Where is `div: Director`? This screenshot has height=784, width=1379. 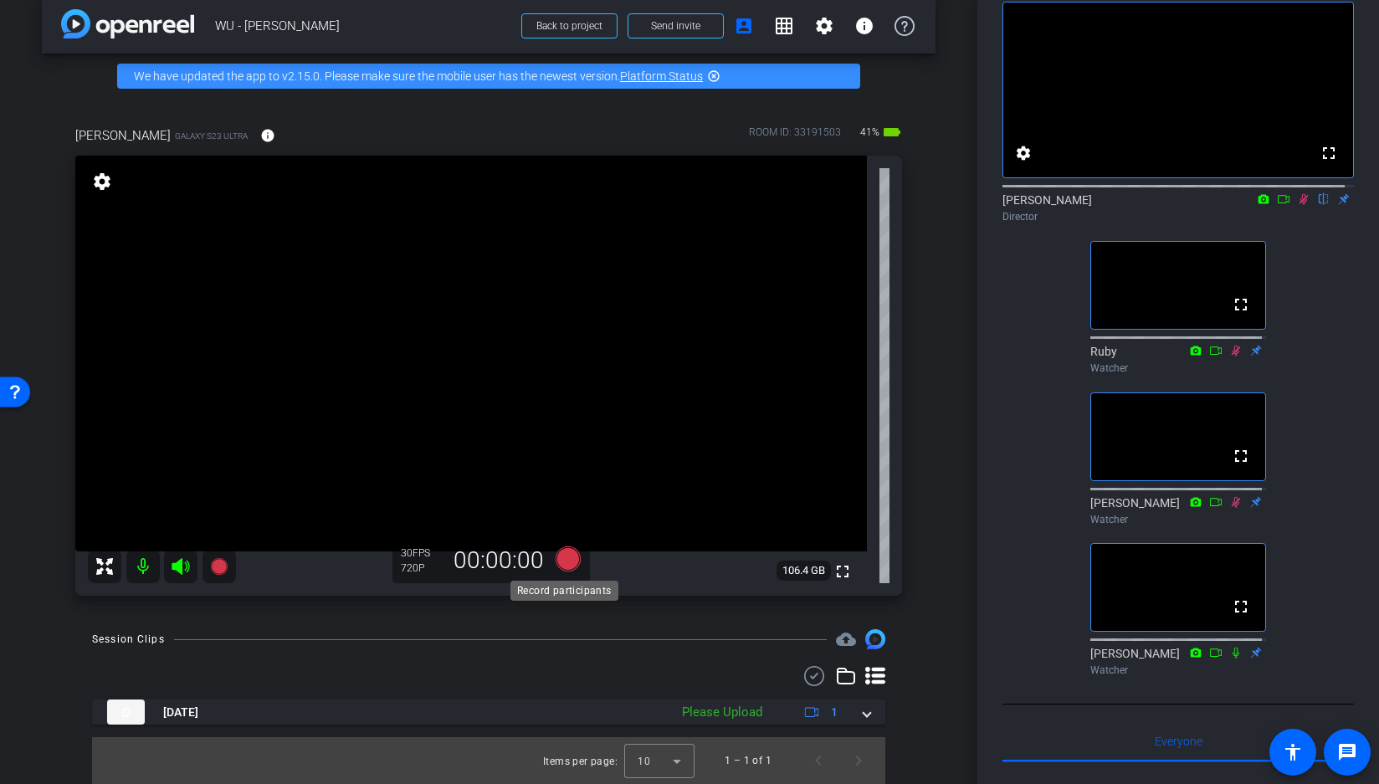
div: Director is located at coordinates (1178, 217).